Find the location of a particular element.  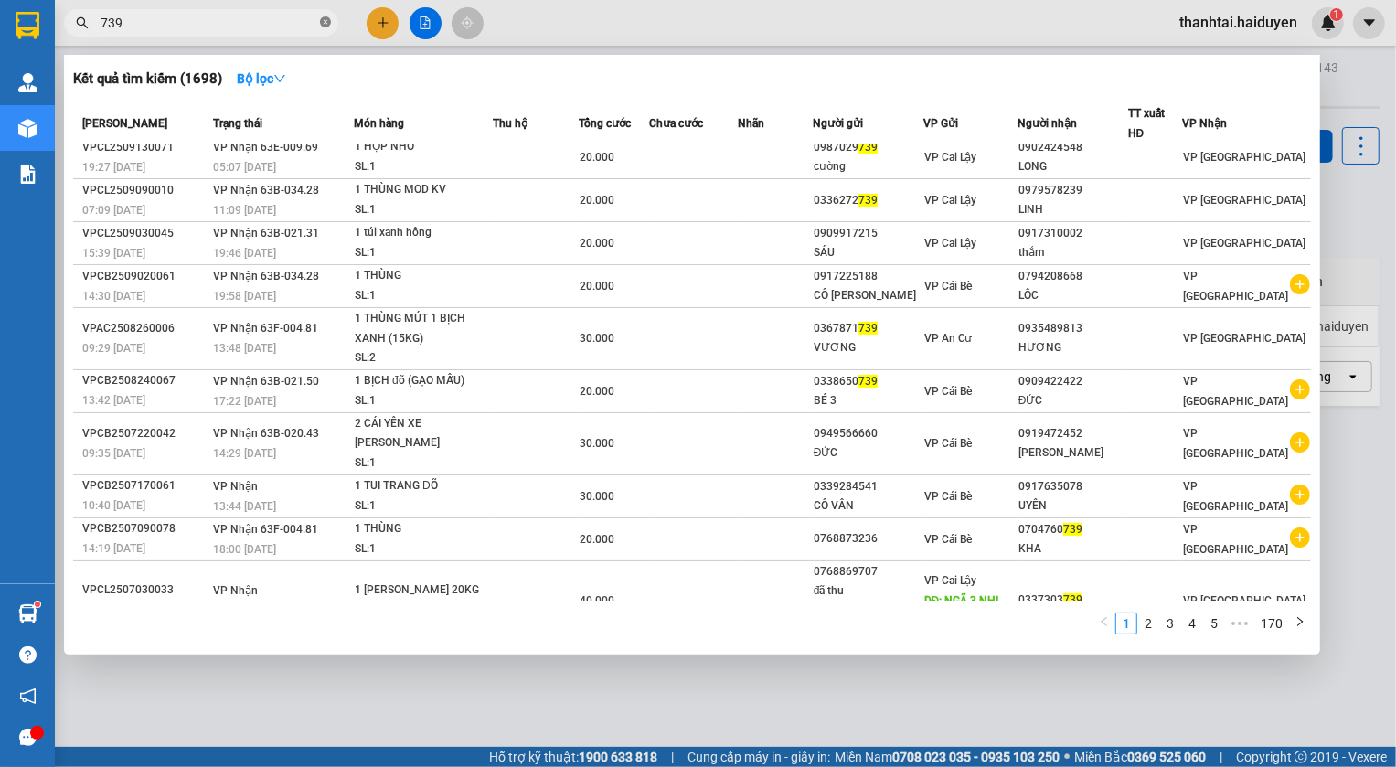

span: Tổng cước is located at coordinates (605, 124).